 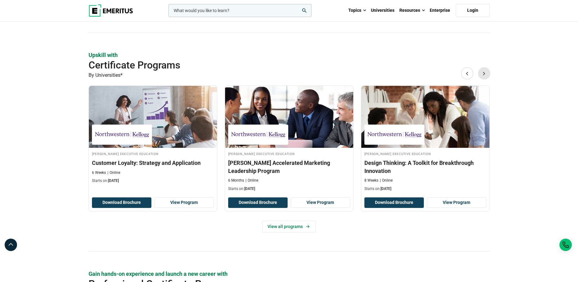 What do you see at coordinates (289, 75) in the screenshot?
I see `p: By Universities*` at bounding box center [289, 75].